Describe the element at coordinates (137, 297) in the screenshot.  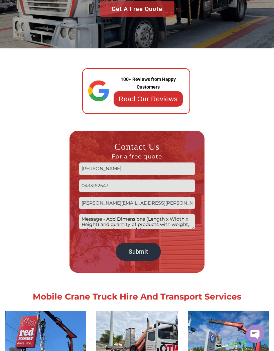
I see `h1: Mobile Crane Truck Hire And Transport Services` at that location.